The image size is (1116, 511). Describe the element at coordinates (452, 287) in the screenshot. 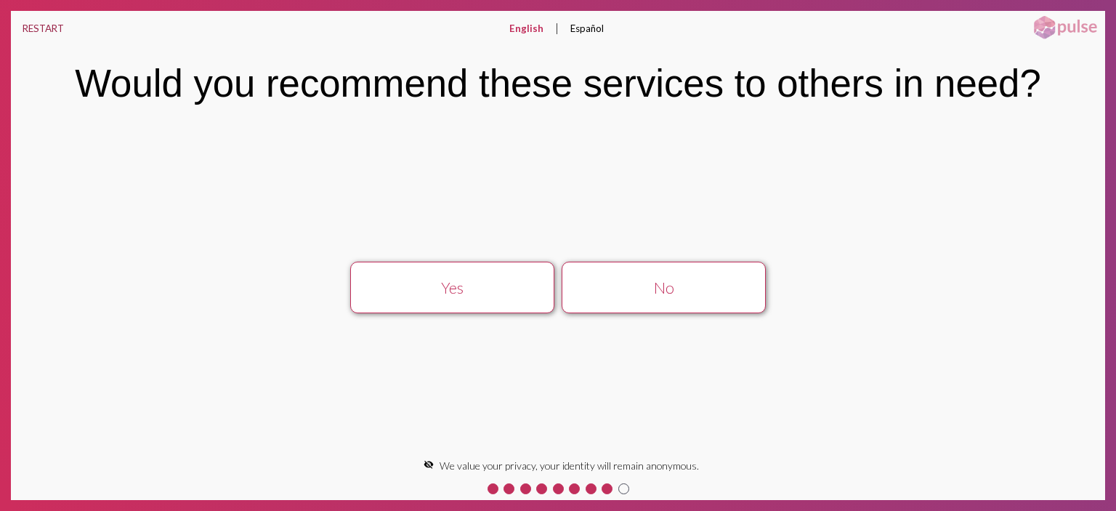

I see `div: Yes` at that location.